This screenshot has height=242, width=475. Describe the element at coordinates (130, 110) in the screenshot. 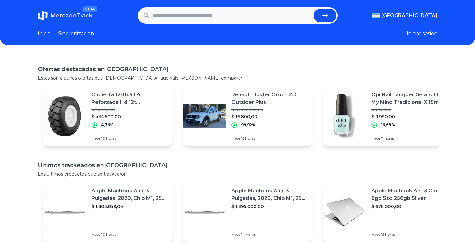

I see `p: $ 456.225,00` at that location.